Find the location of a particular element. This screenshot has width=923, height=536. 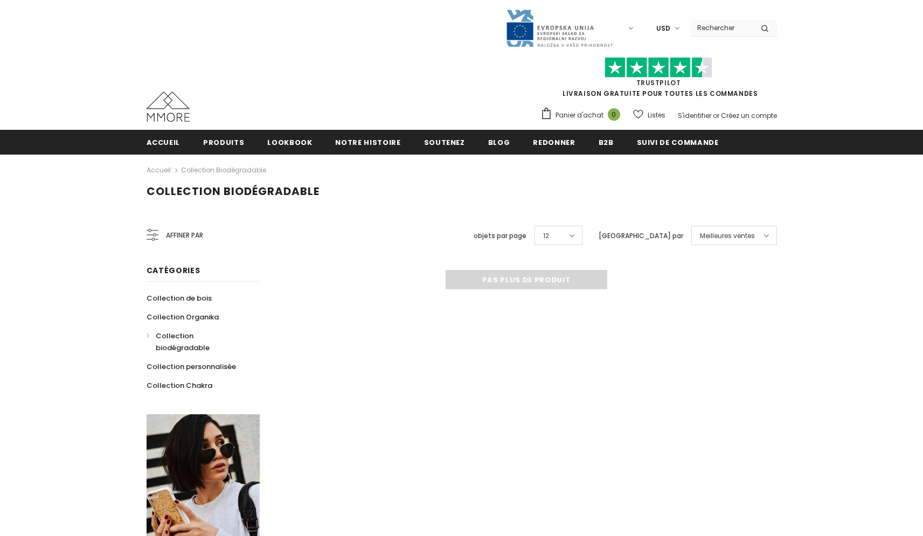

a: Suivi de commande is located at coordinates (678, 142).